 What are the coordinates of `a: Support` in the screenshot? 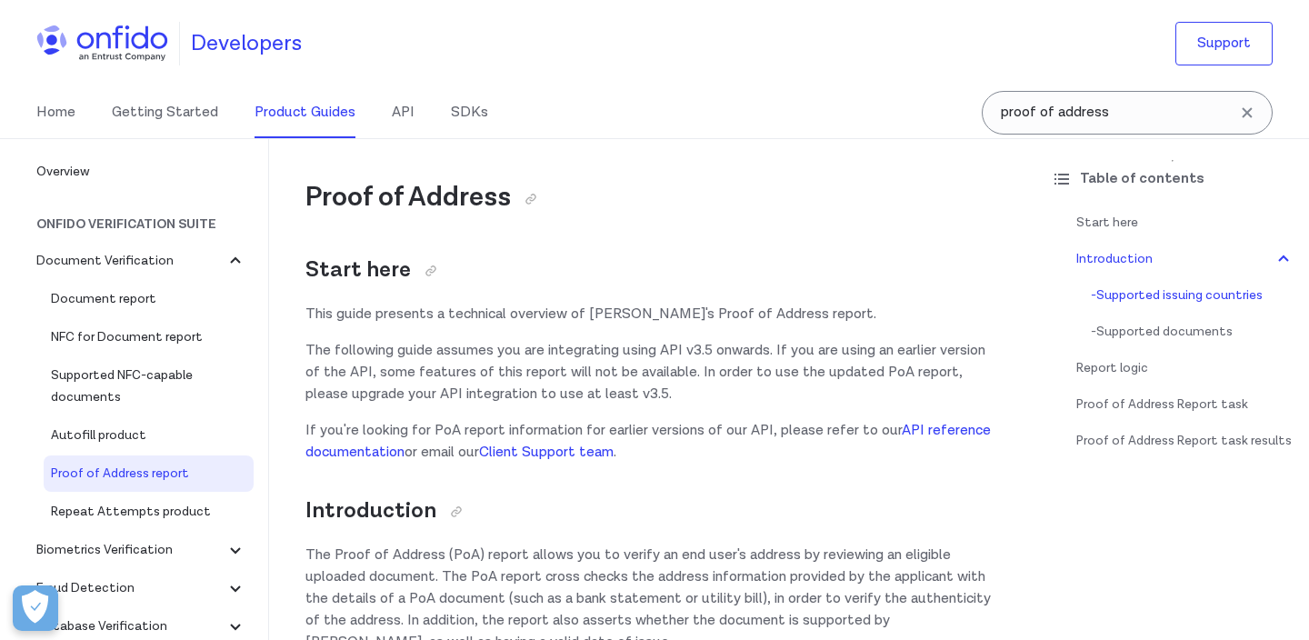 It's located at (1223, 44).